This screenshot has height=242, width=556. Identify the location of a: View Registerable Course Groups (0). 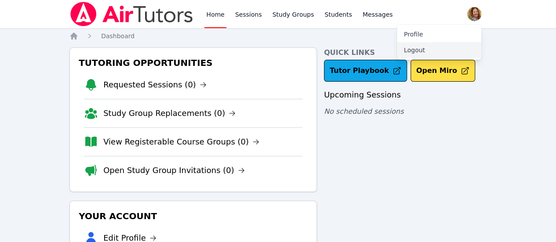
(181, 142).